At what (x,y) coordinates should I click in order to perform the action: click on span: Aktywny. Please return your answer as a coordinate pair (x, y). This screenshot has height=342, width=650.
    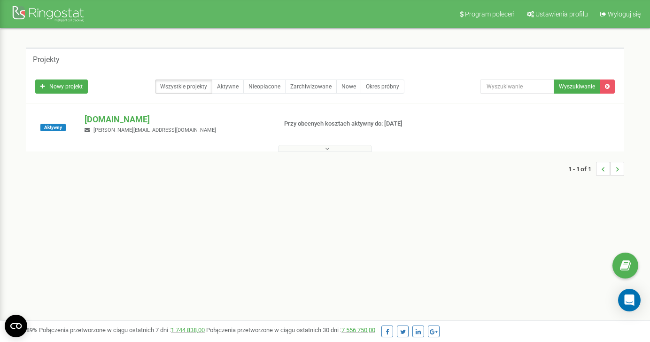
    Looking at the image, I should click on (53, 127).